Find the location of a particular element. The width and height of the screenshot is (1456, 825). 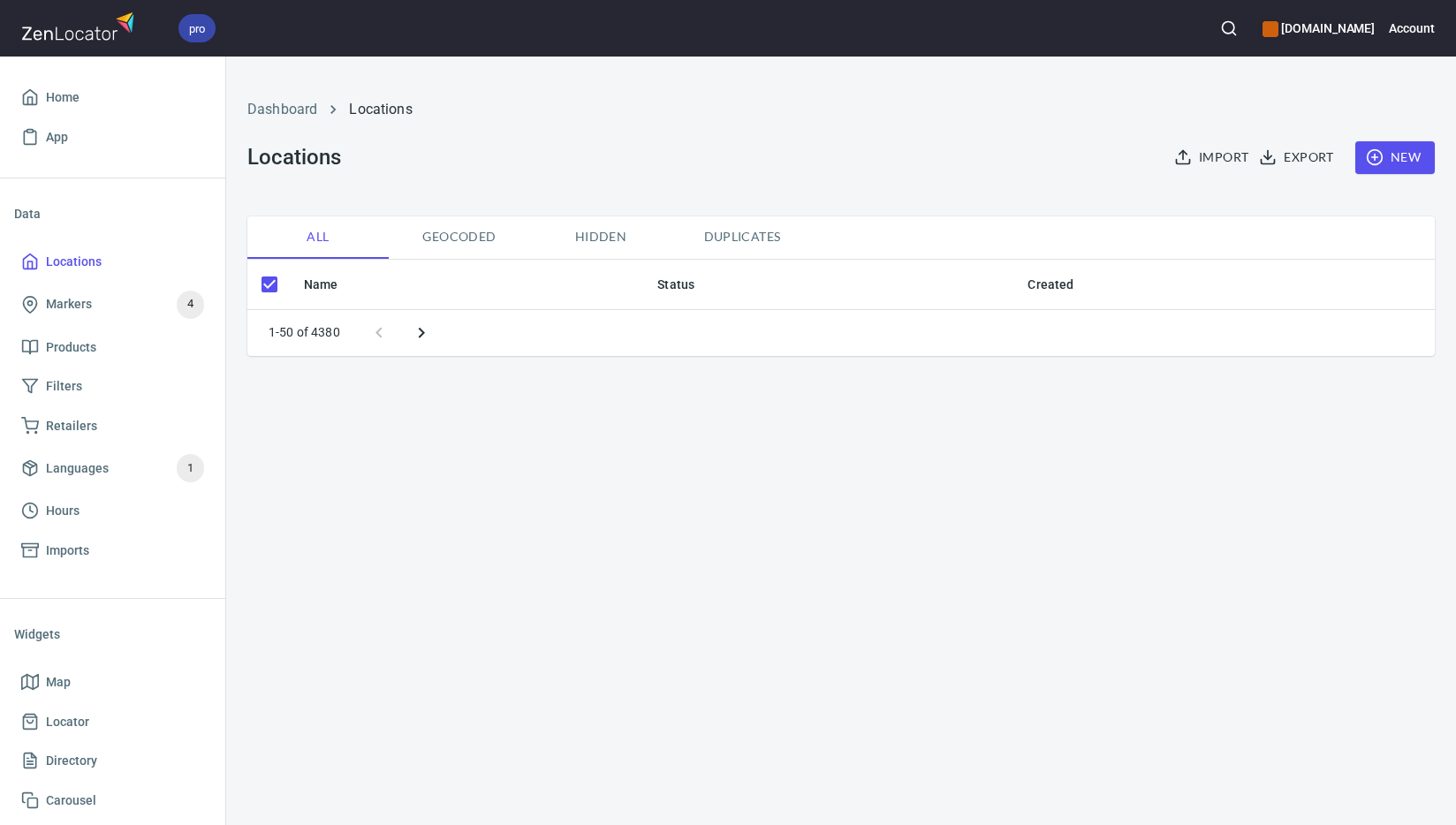

span: Hidden is located at coordinates (601, 237).